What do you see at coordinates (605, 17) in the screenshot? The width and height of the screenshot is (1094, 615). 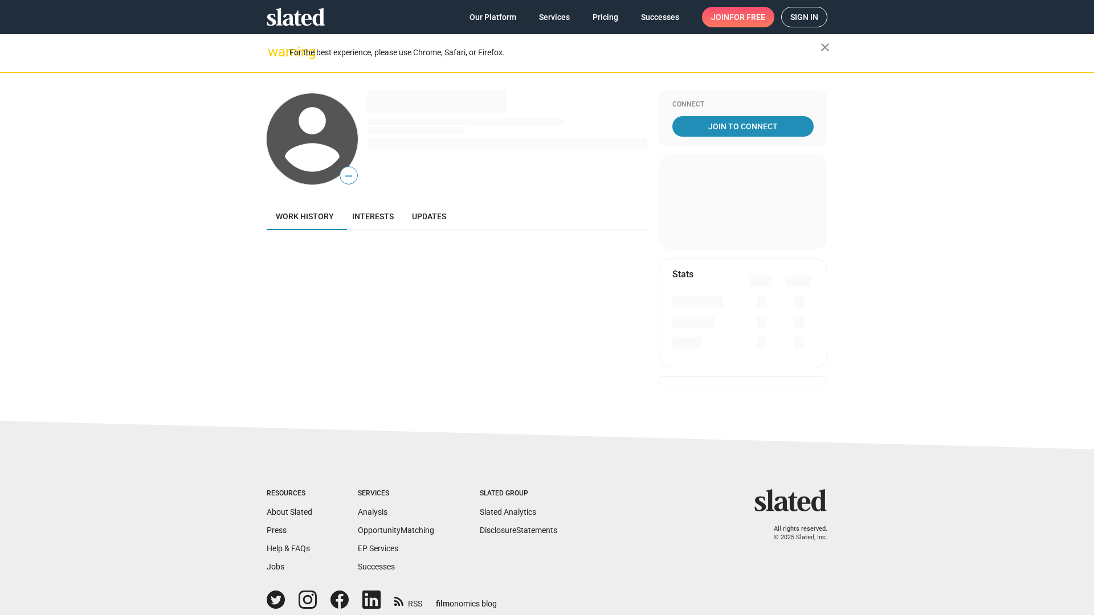 I see `span: Pricing` at bounding box center [605, 17].